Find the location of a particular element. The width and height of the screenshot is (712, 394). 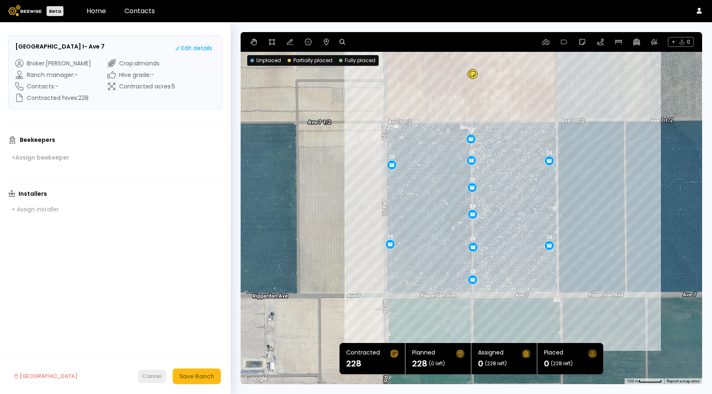

div: Save Ranch is located at coordinates (196, 377).